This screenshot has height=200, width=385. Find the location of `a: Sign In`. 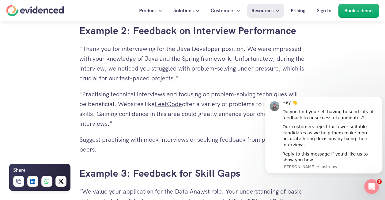

a: Sign In is located at coordinates (324, 11).